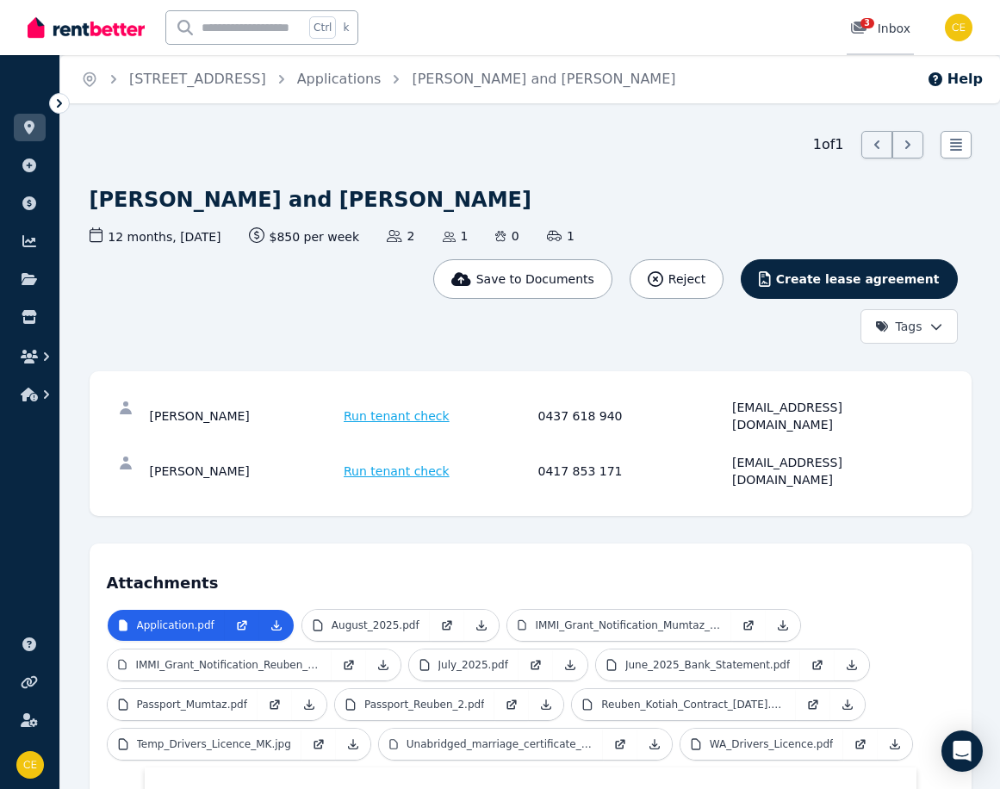 Image resolution: width=1000 pixels, height=789 pixels. What do you see at coordinates (214, 744) in the screenshot?
I see `p: Temp_Drivers_Licence_MK.jpg` at bounding box center [214, 744].